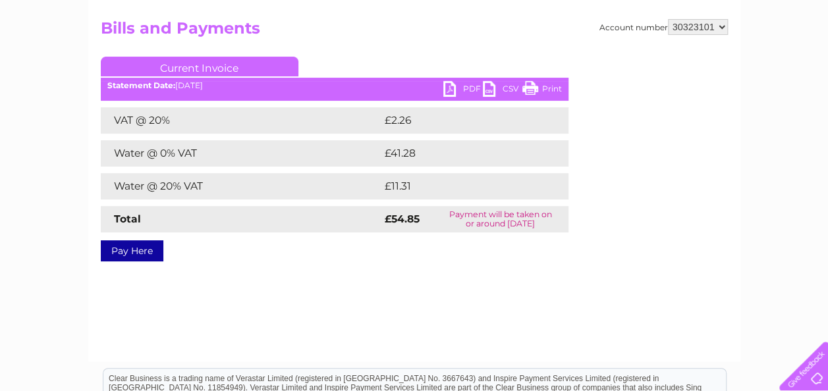 The height and width of the screenshot is (391, 828). I want to click on a: CSV, so click(503, 90).